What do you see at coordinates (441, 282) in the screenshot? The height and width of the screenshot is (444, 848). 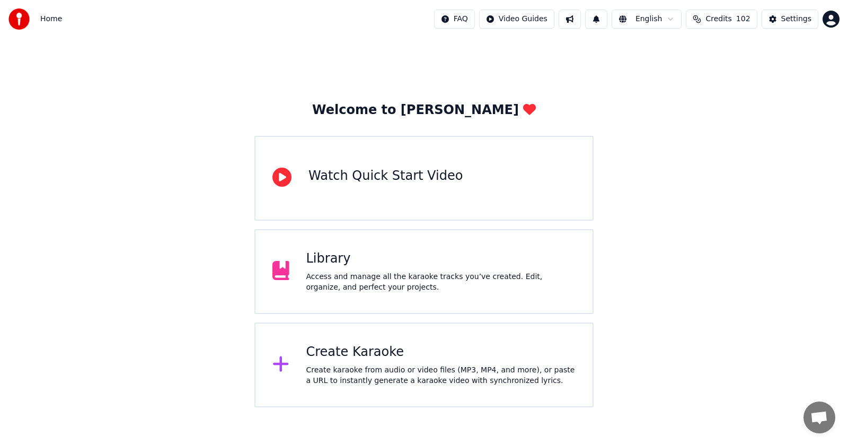 I see `div: Access and manage all the karaoke tracks you’ve created. Edit, organize, and perfect your projects.` at bounding box center [441, 282].